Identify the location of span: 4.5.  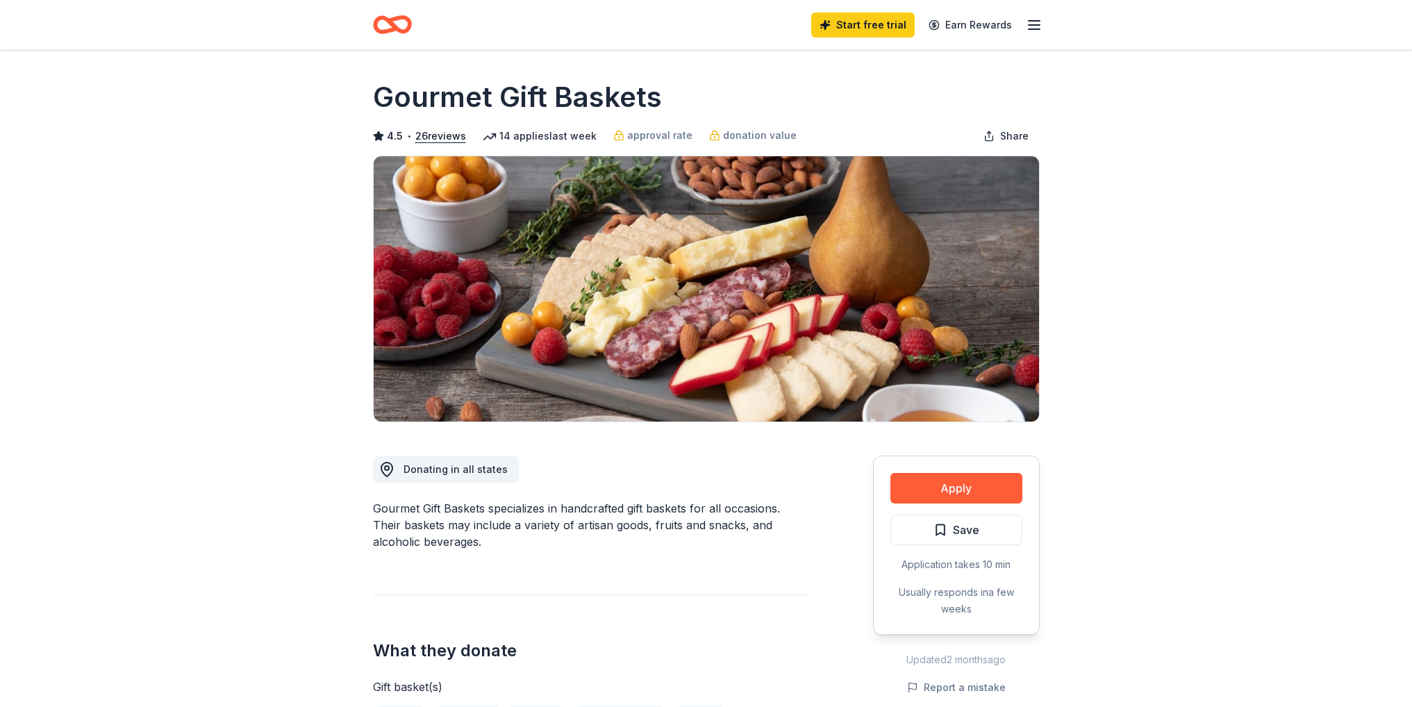
(395, 136).